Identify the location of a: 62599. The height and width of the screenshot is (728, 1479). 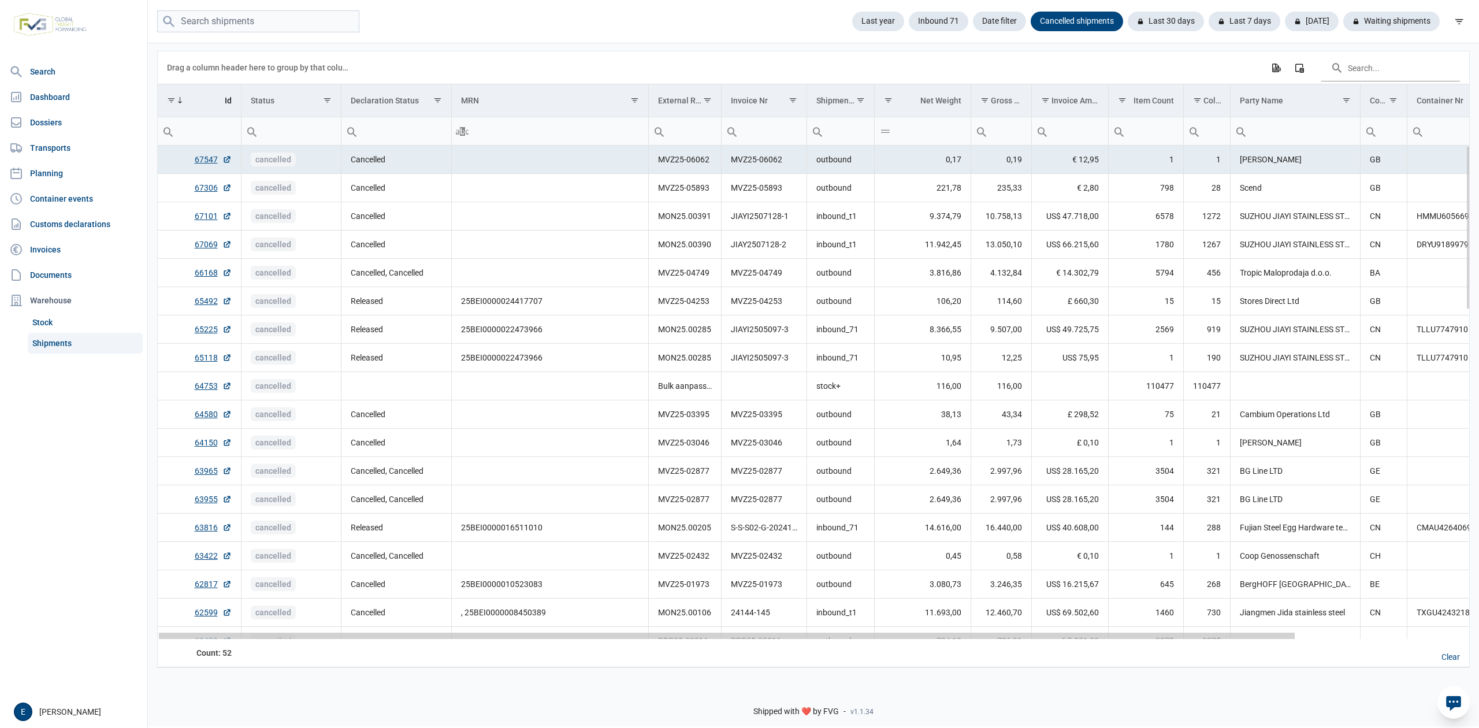
(213, 612).